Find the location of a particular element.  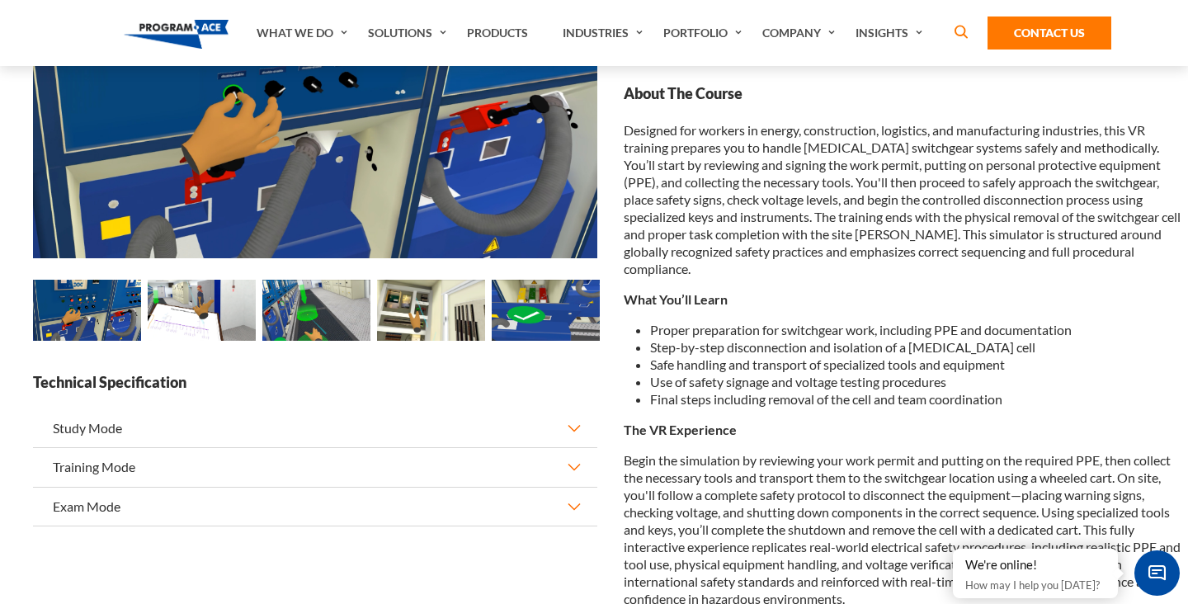

button: Study Mode is located at coordinates (315, 428).